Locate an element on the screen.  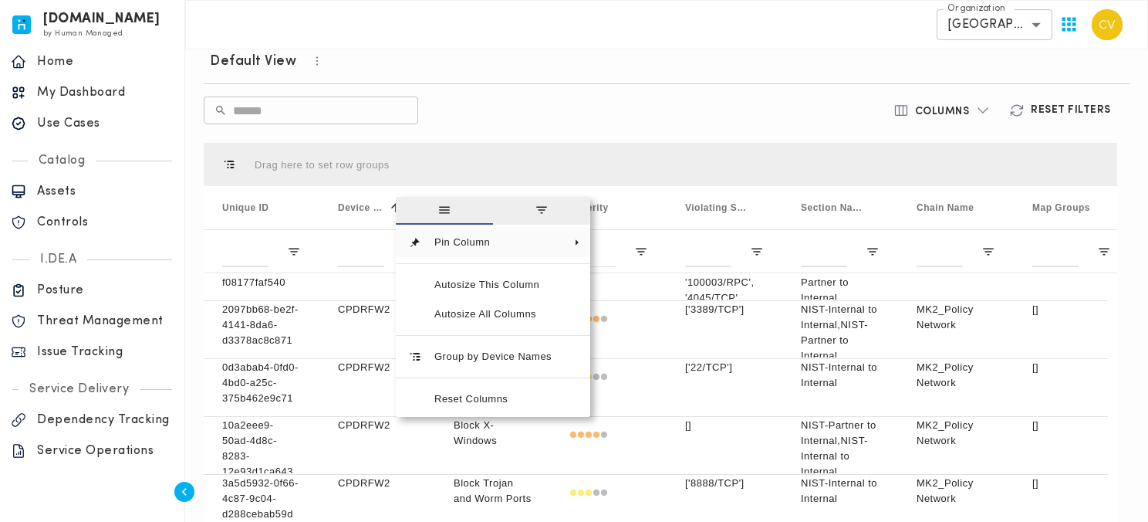
span: Autosize This Column is located at coordinates (493, 285).